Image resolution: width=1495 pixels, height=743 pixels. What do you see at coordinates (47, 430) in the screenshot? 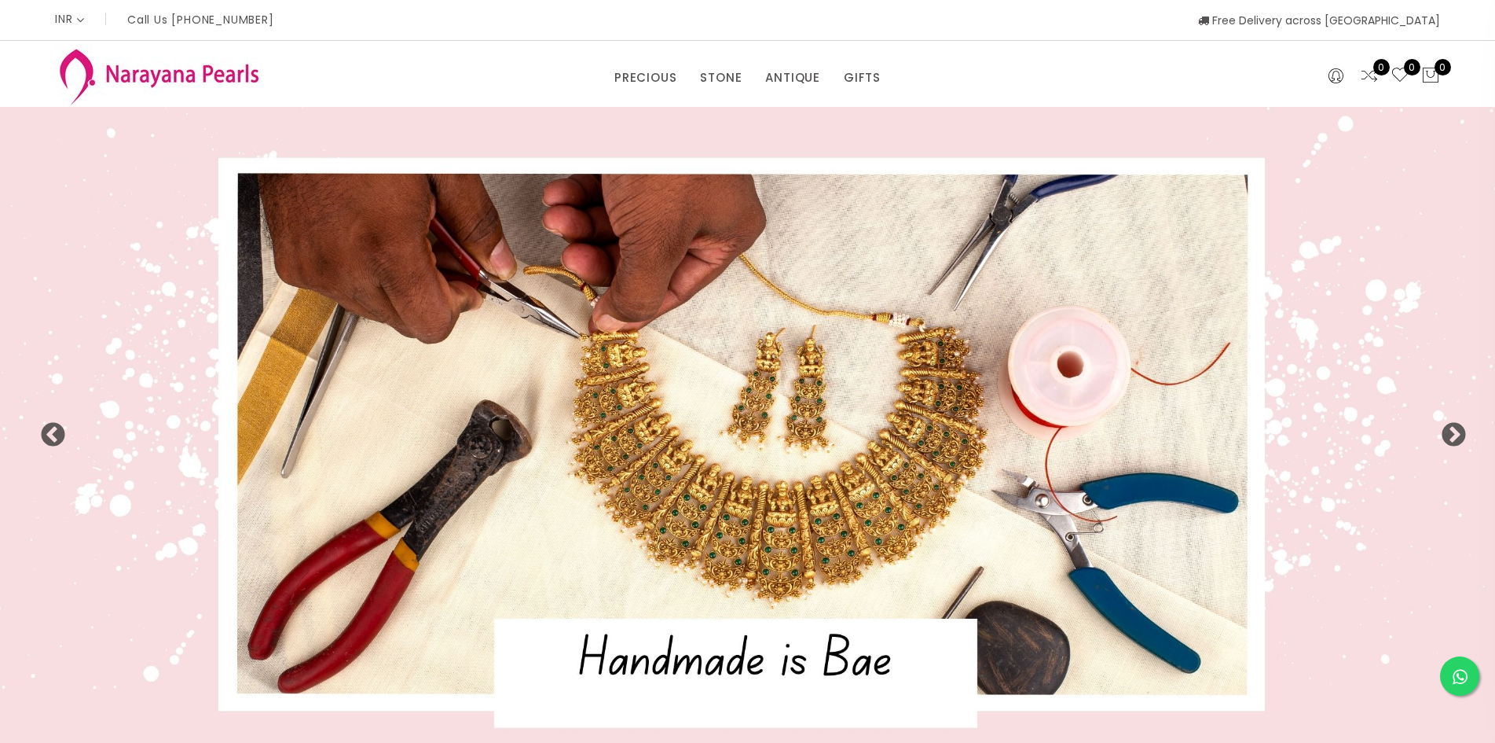
I see `button: Previous` at bounding box center [47, 430].